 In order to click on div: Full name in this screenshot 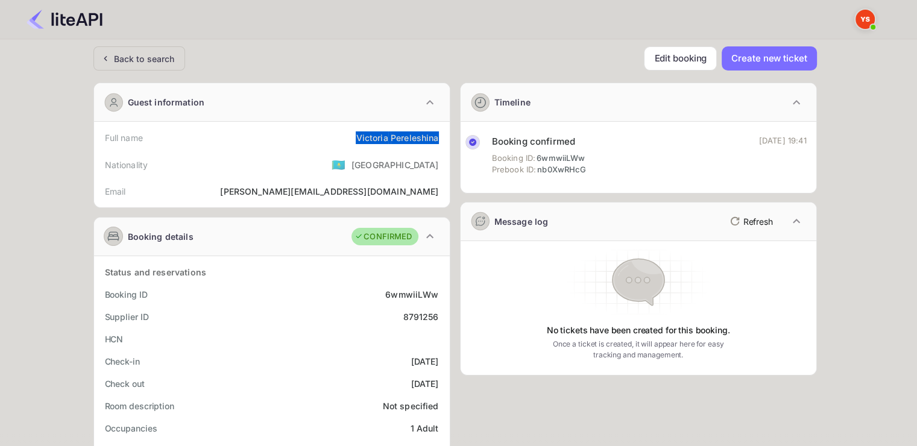, I will do `click(124, 138)`.